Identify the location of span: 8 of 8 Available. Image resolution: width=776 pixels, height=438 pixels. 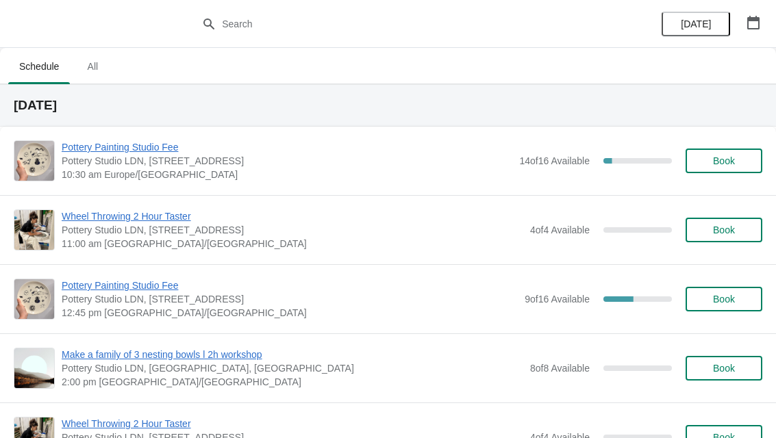
(559, 368).